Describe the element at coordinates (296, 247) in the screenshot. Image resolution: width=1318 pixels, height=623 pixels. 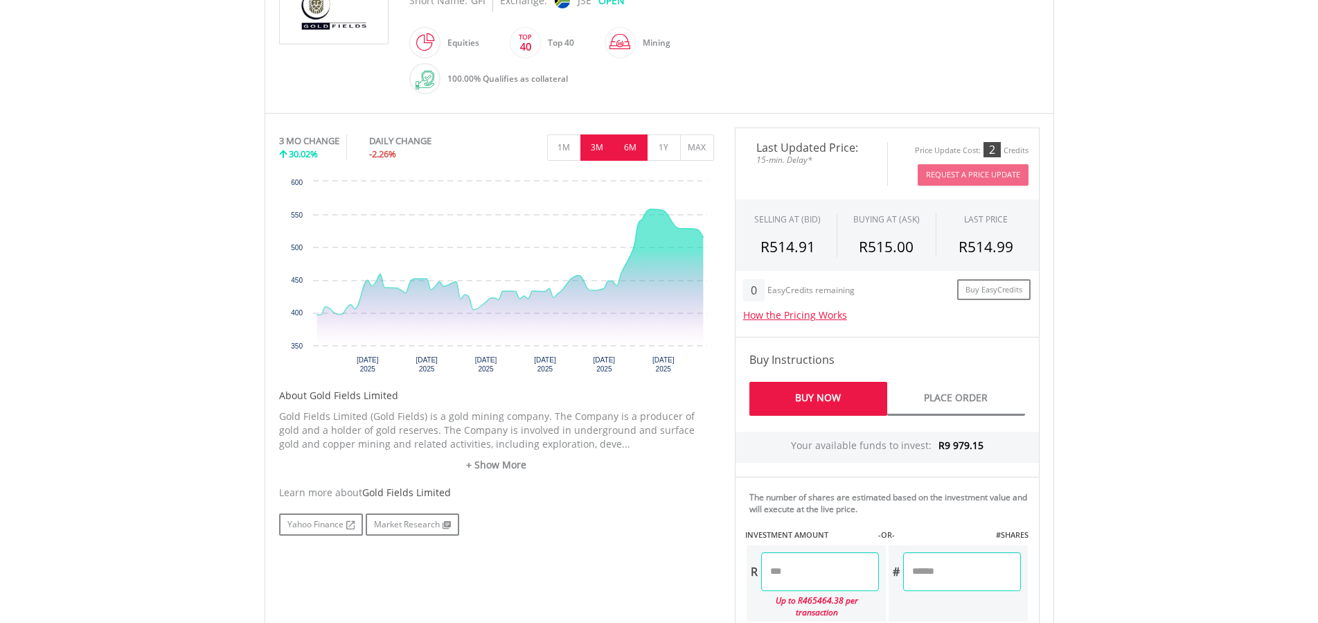
I see `text: 500` at that location.